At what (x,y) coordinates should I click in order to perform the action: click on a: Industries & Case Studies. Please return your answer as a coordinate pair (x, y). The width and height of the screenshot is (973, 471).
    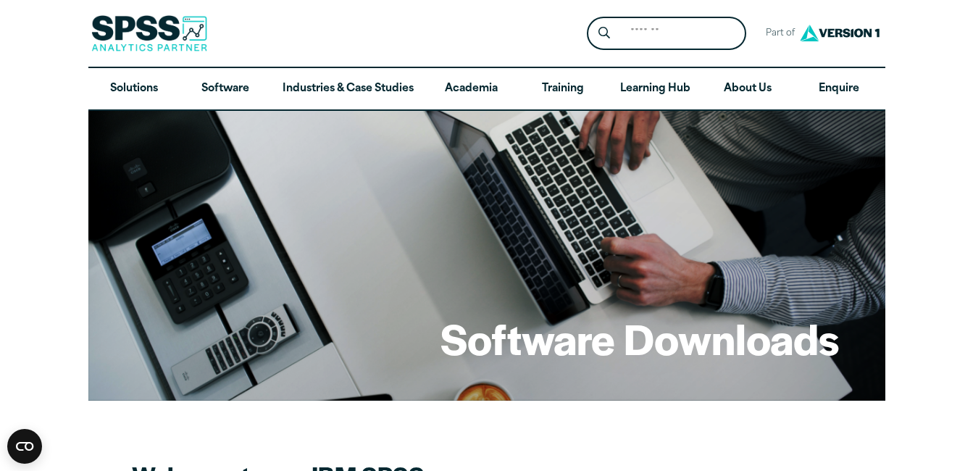
    Looking at the image, I should click on (348, 89).